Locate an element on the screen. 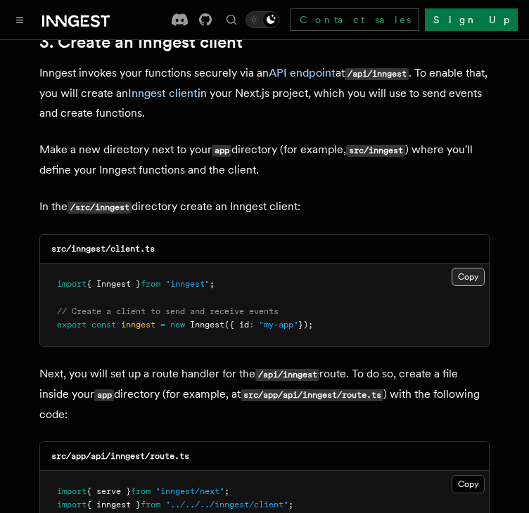 The width and height of the screenshot is (529, 513). span: ({ id is located at coordinates (236, 325).